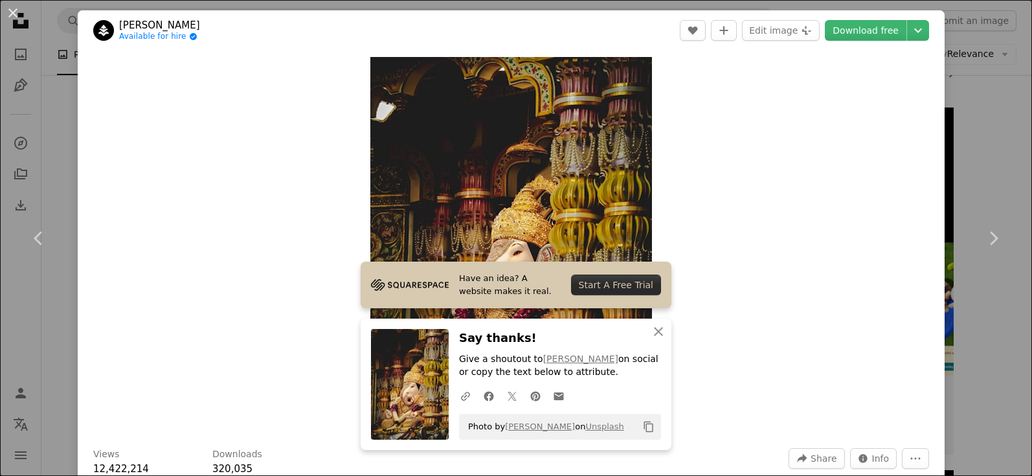 The width and height of the screenshot is (1032, 476). I want to click on a: Unsplash, so click(604, 426).